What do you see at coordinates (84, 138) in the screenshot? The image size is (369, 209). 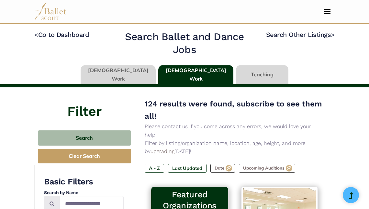 I see `button: Search` at bounding box center [84, 138].